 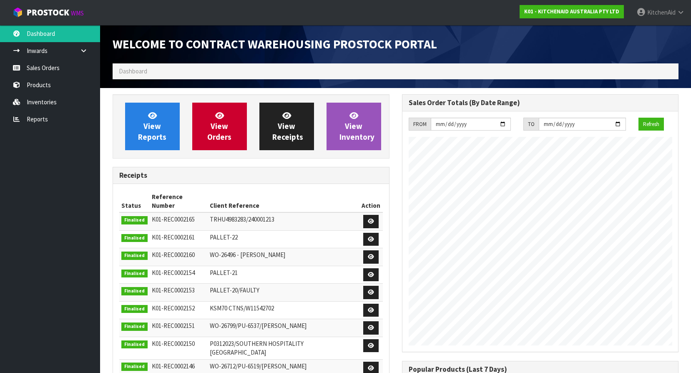 I want to click on span: ProStock, so click(x=48, y=13).